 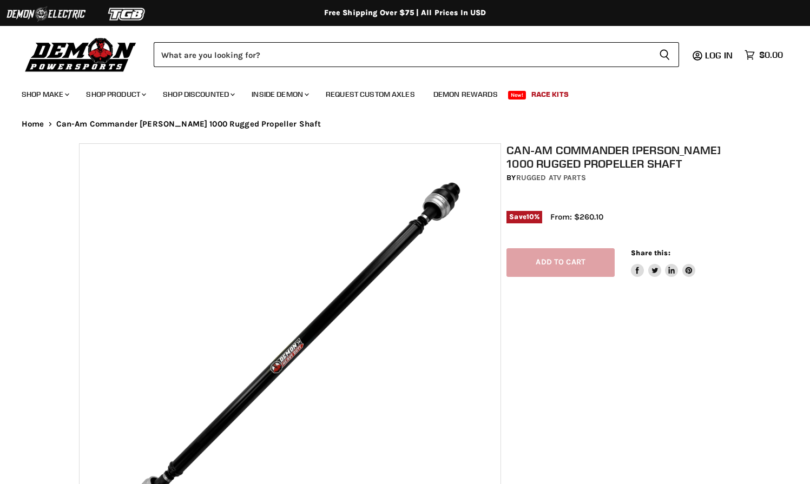 I want to click on span: New!, so click(x=517, y=95).